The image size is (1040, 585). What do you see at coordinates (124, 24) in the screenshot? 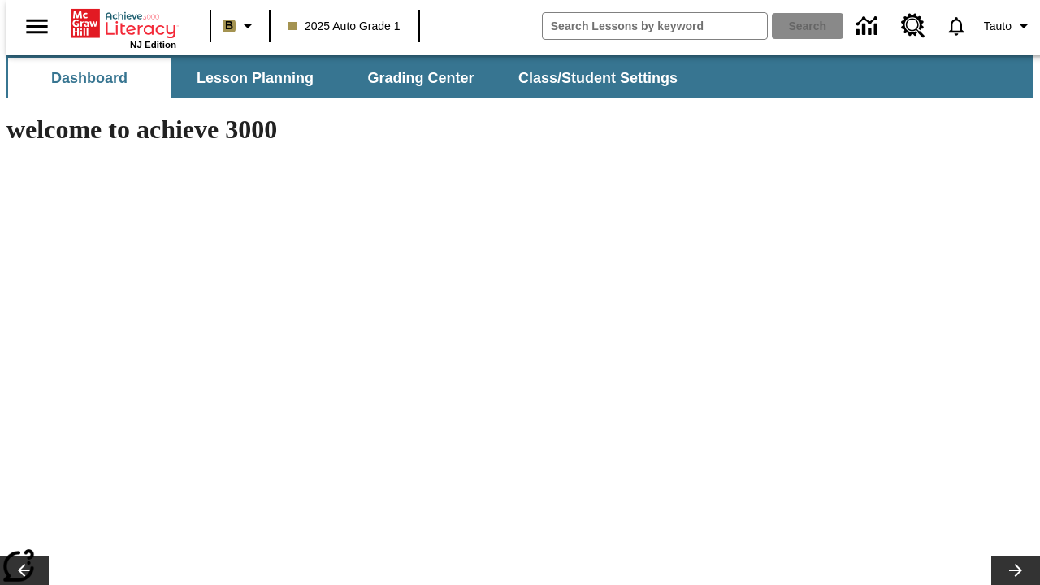
I see `a: Home` at bounding box center [124, 24].